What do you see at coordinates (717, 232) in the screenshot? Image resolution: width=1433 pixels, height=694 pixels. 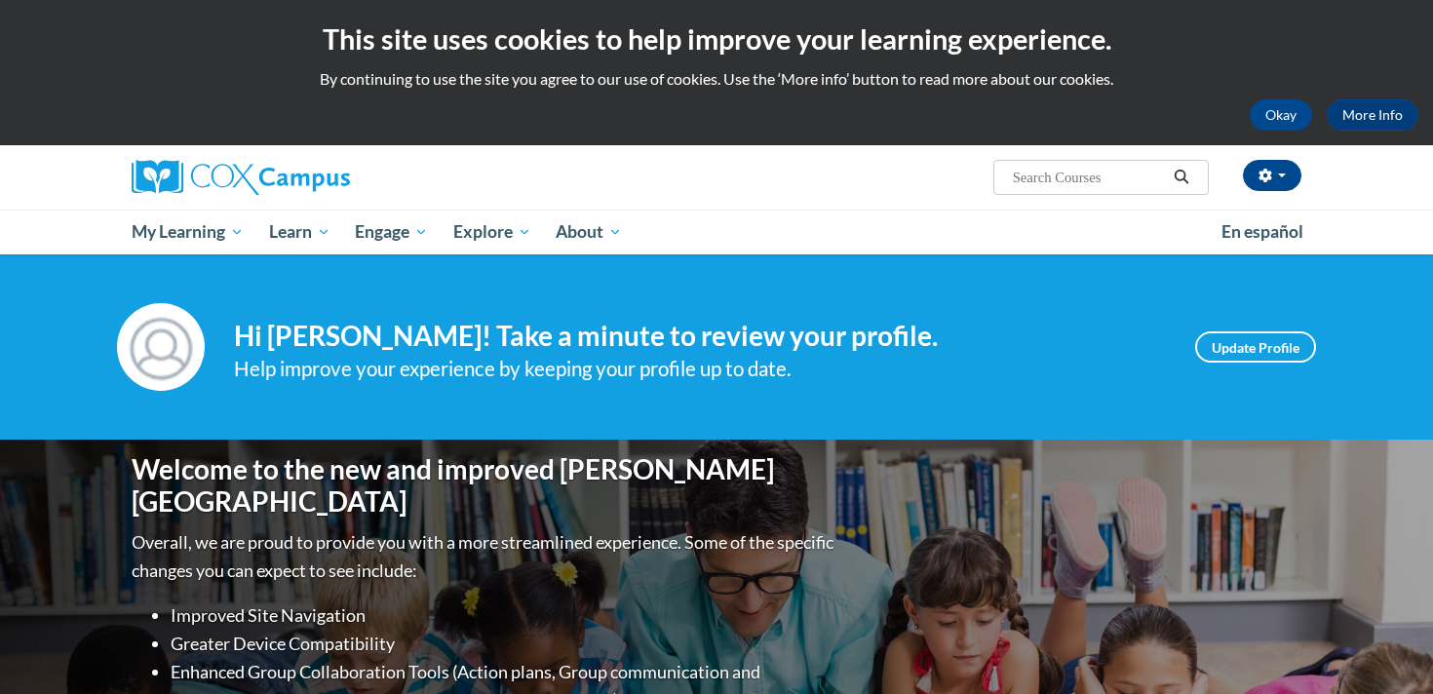 I see `div: Main menu` at bounding box center [717, 232].